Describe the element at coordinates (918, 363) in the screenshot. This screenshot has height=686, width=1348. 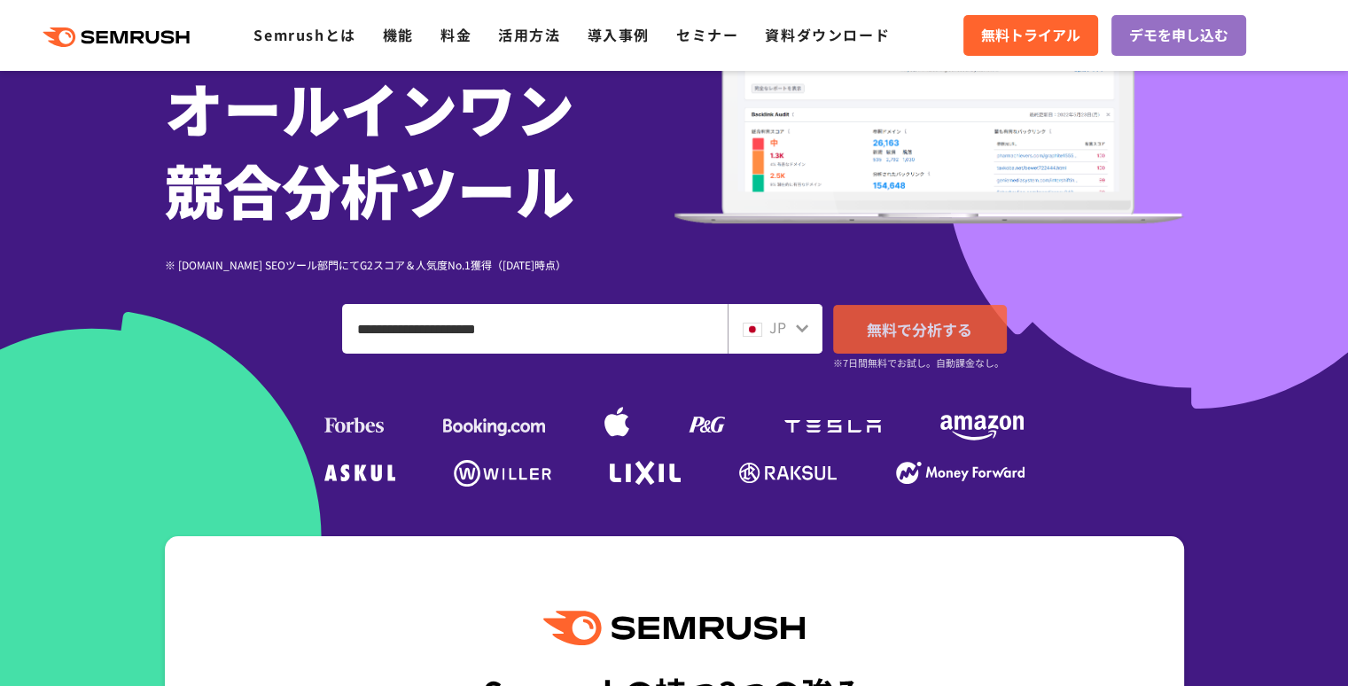
I see `small: ※7日間無料でお試し。自動課金なし。` at that location.